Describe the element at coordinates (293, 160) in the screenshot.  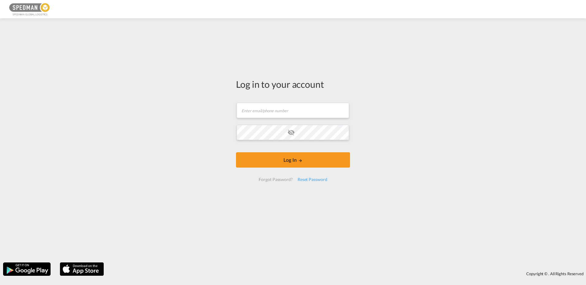
I see `button: LOGIN` at that location.